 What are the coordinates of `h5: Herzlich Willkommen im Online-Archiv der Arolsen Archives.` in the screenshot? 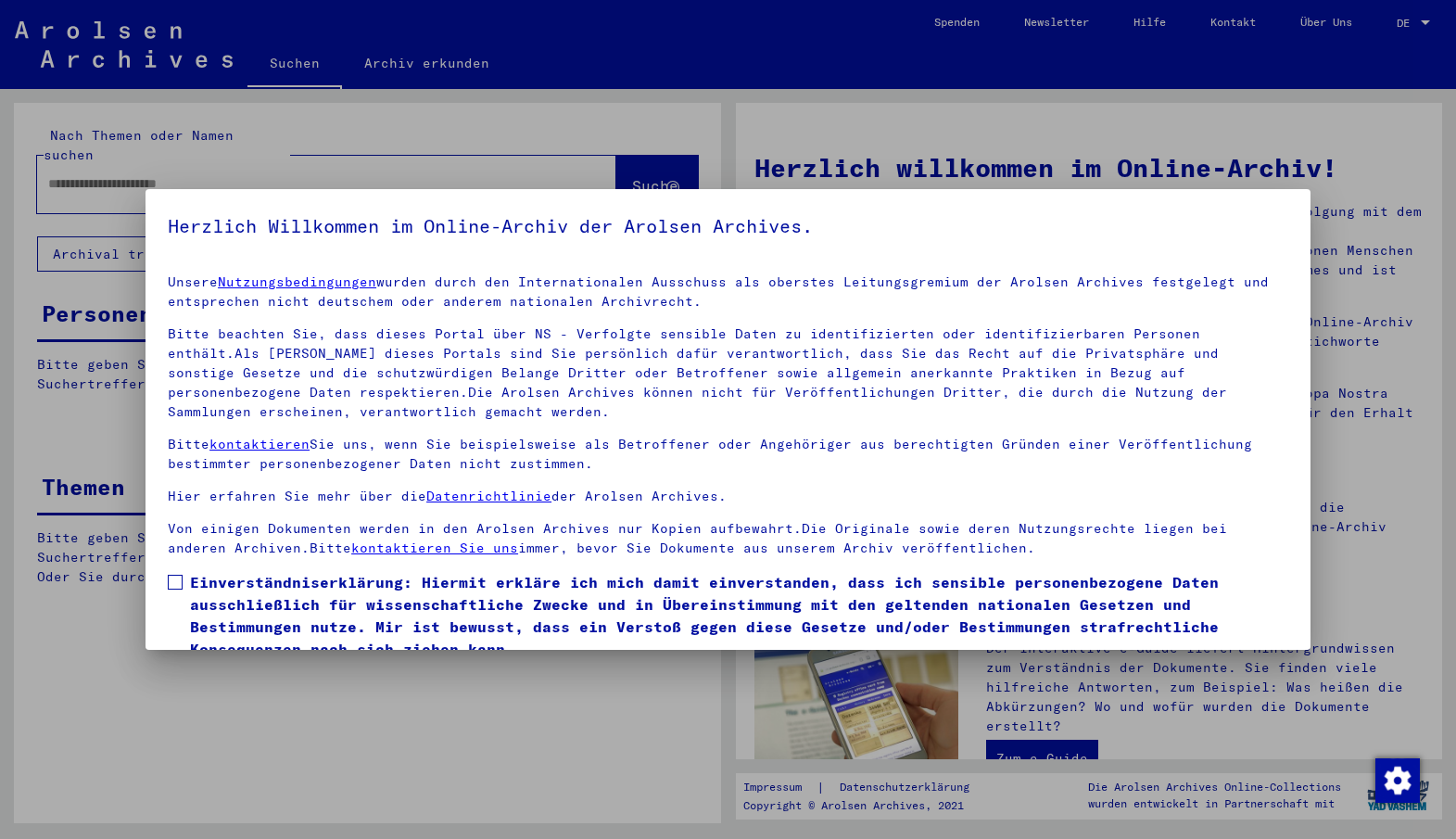 It's located at (728, 226).